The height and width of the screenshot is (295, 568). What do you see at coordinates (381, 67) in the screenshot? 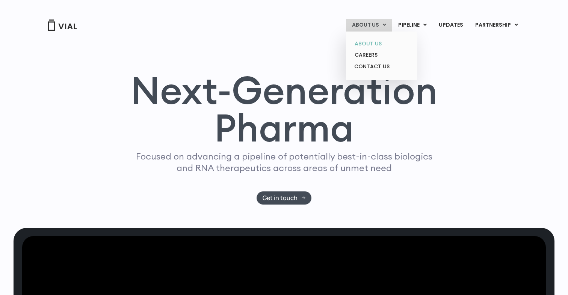
I see `a: CONTACT US` at bounding box center [381, 67].